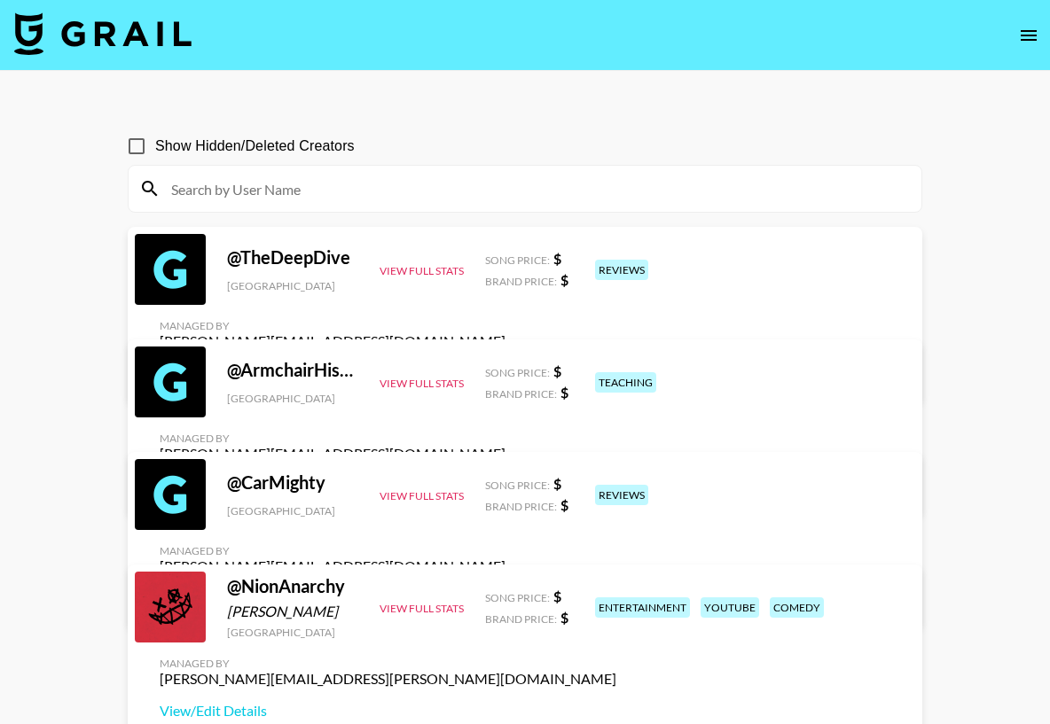  What do you see at coordinates (1028, 35) in the screenshot?
I see `button: open drawer` at bounding box center [1028, 35].